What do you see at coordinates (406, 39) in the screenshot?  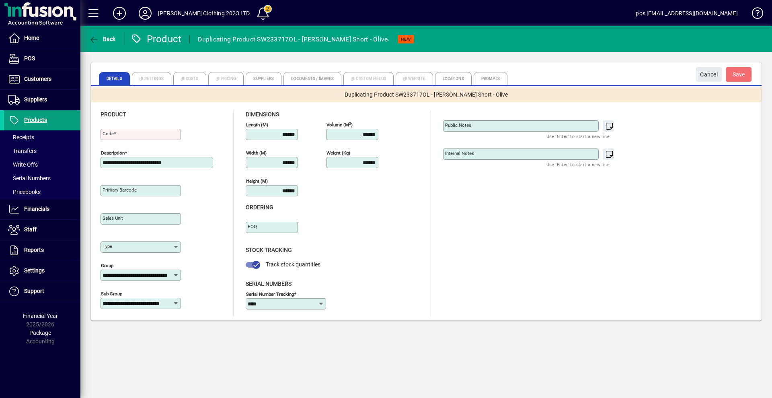 I see `span: NEW` at bounding box center [406, 39].